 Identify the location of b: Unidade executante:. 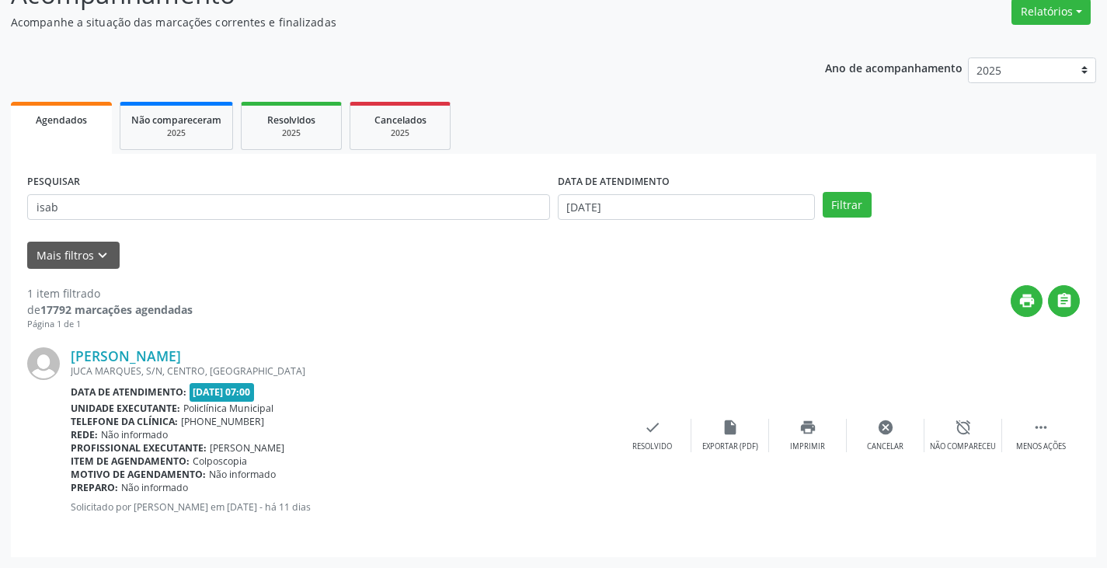
(125, 408).